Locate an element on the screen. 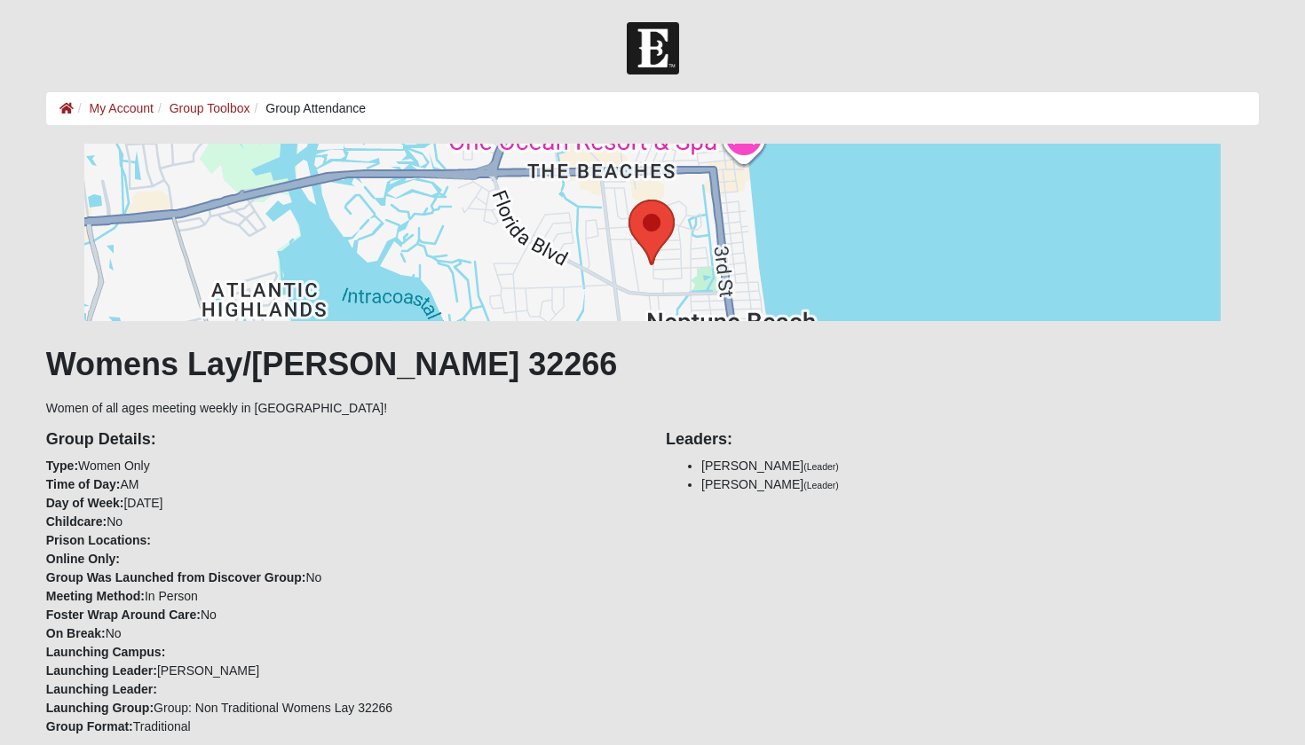 The image size is (1305, 745). h4: Group Details: is located at coordinates (343, 440).